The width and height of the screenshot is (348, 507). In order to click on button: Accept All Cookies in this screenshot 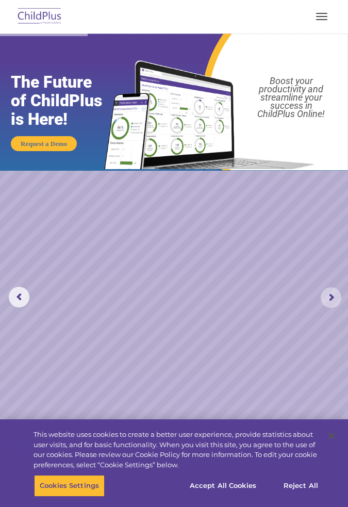, I will do `click(223, 486)`.